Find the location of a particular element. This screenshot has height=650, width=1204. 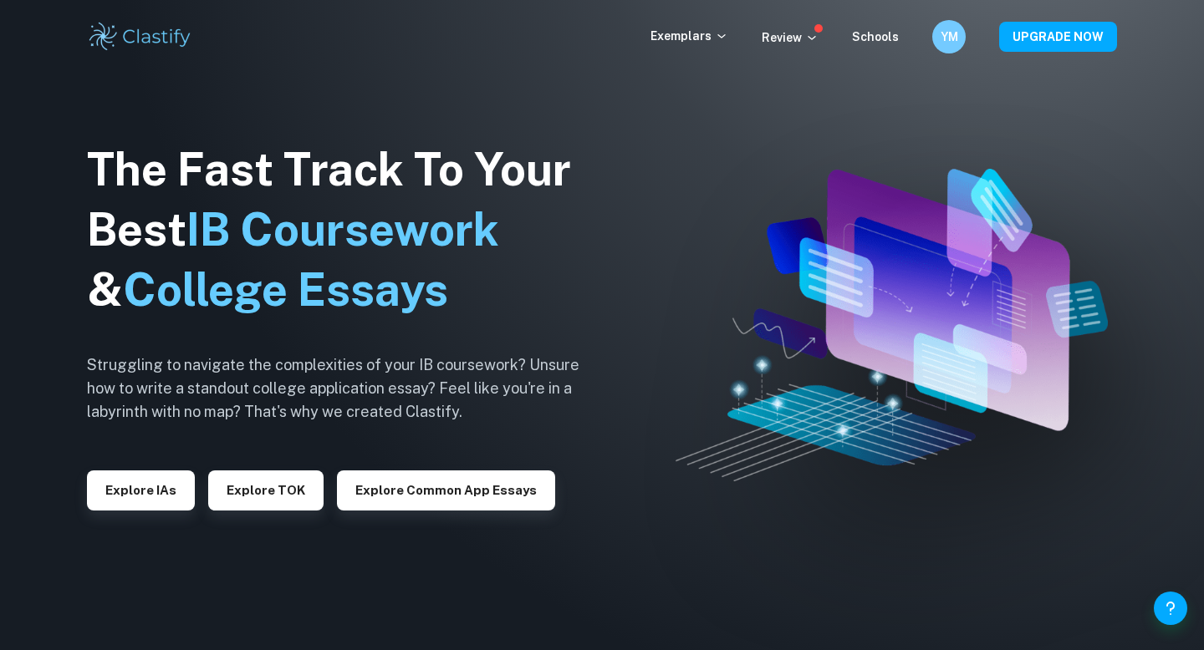

button: Explore IAs is located at coordinates (140, 491).